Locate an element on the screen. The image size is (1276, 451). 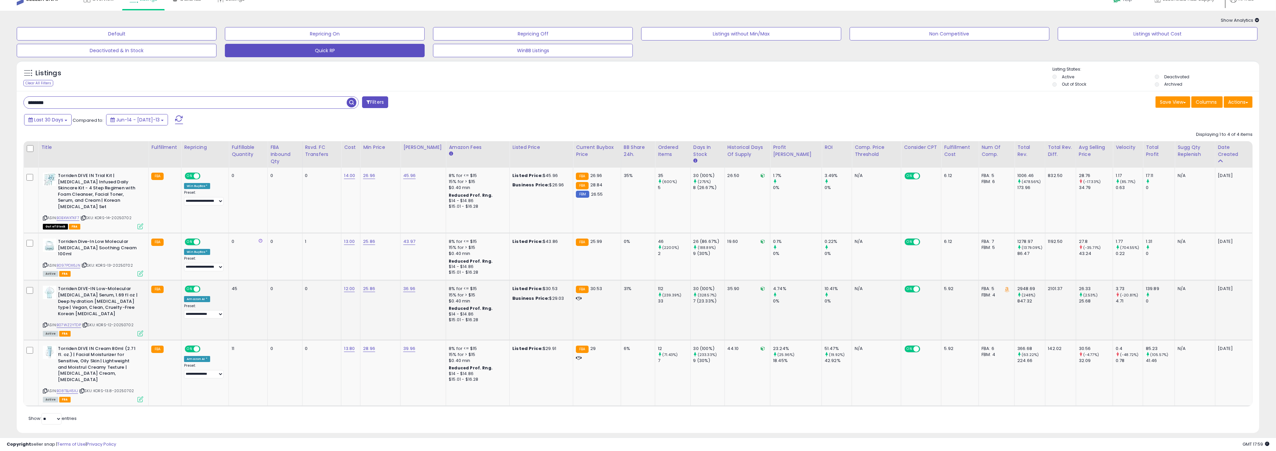
div: 10.41% is located at coordinates (838, 289).